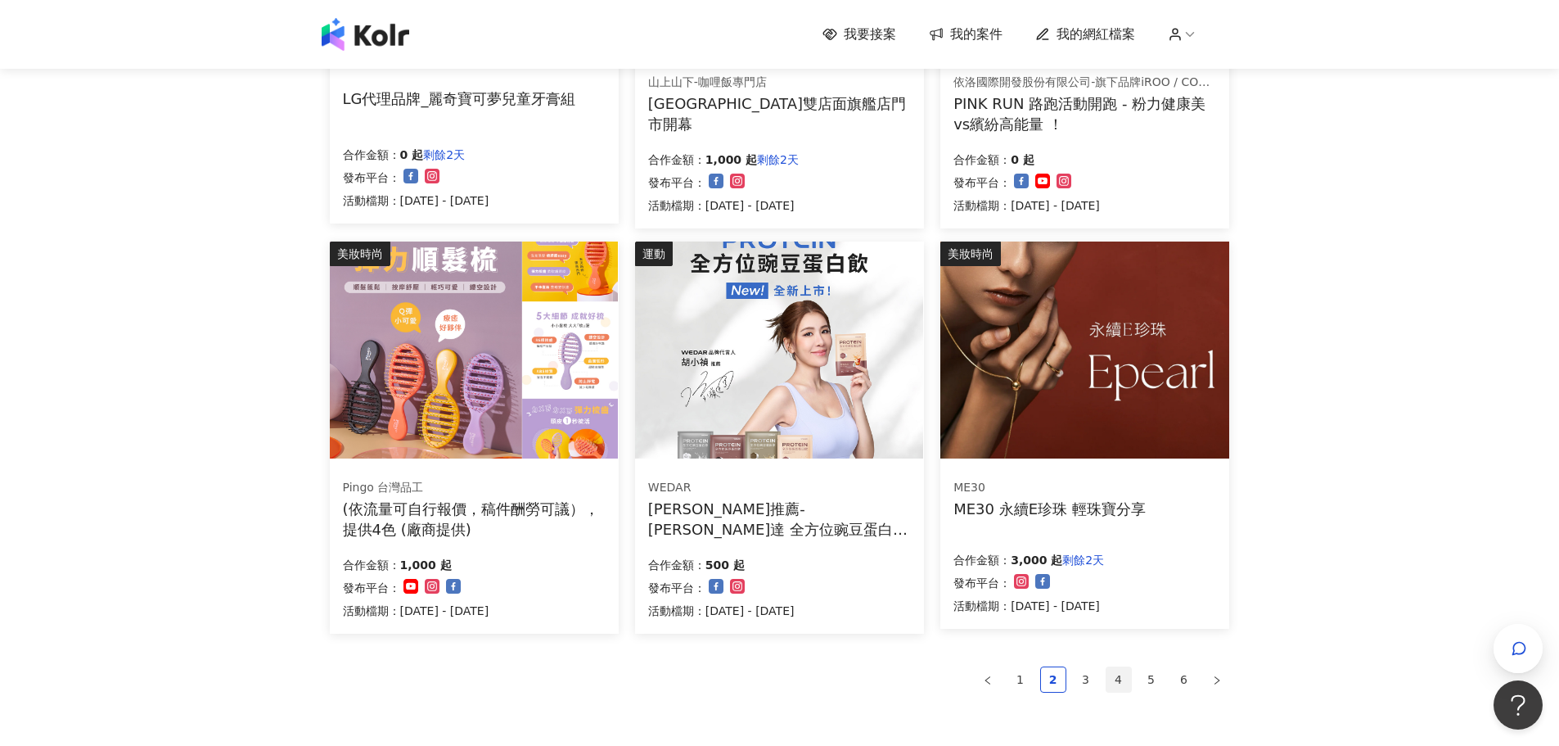  Describe the element at coordinates (1119, 679) in the screenshot. I see `a: 4` at that location.